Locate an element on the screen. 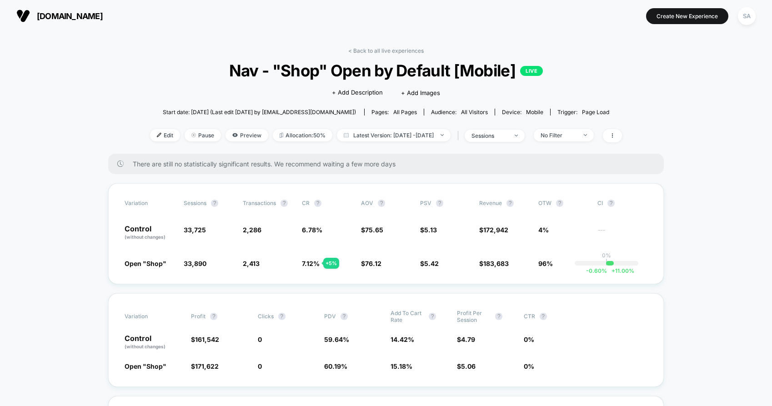 Image resolution: width=772 pixels, height=406 pixels. span: 75.65 is located at coordinates (374, 230).